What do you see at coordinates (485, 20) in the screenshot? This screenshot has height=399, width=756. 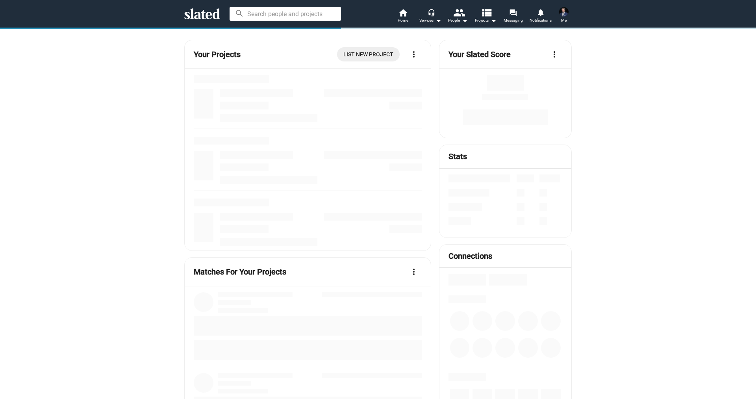 I see `span: Projects` at bounding box center [485, 20].